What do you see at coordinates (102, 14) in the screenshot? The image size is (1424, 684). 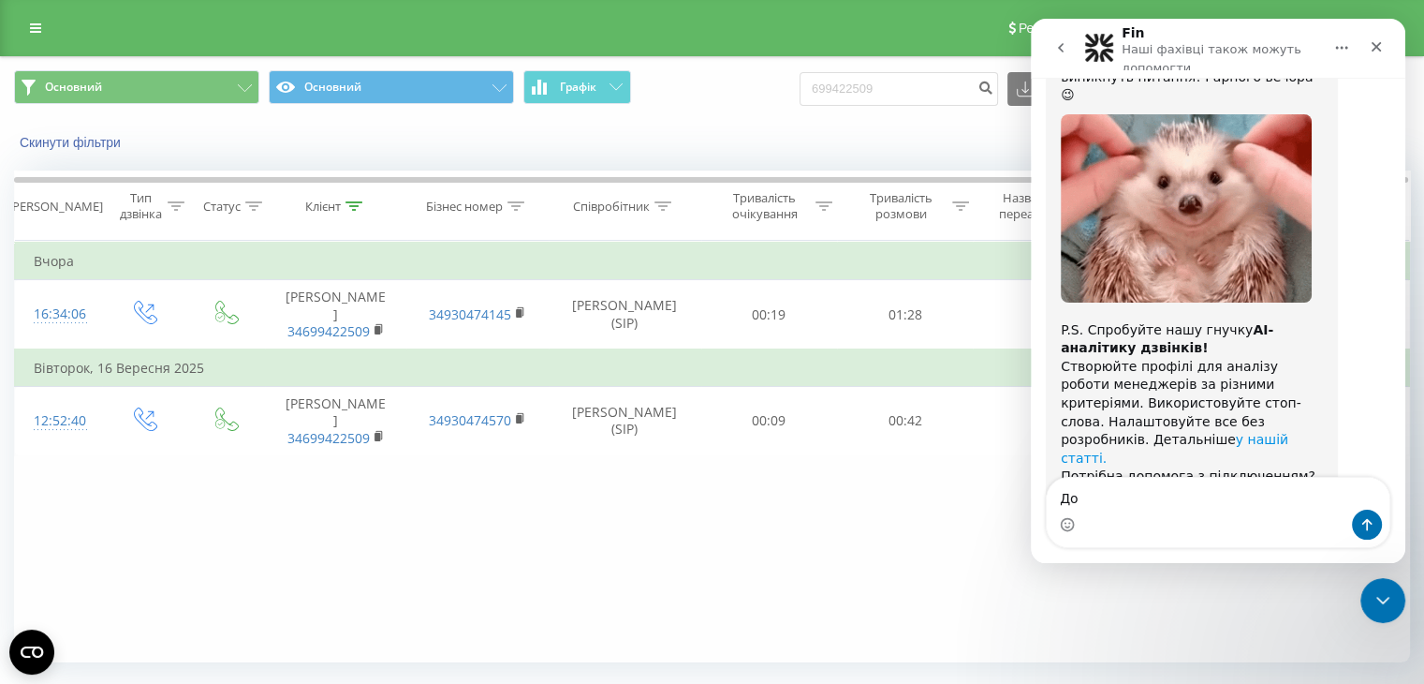 I see `h1: Fin` at bounding box center [102, 14].